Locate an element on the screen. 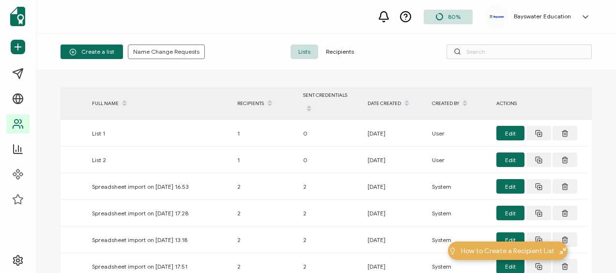  div: FULL NAME is located at coordinates (160, 104).